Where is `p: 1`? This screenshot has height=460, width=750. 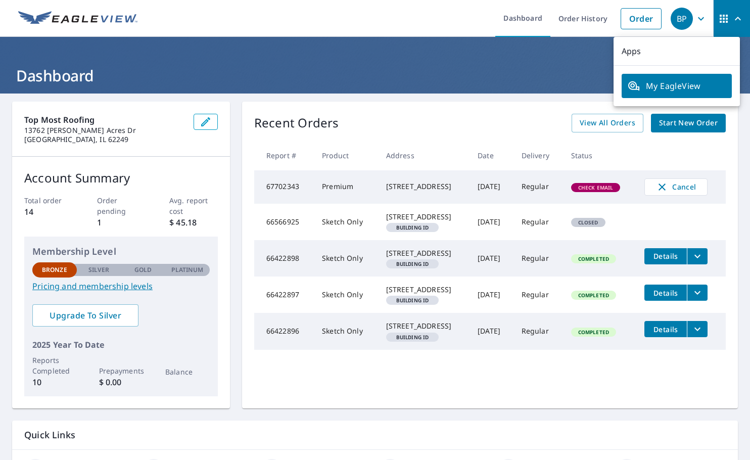
p: 1 is located at coordinates (121, 222).